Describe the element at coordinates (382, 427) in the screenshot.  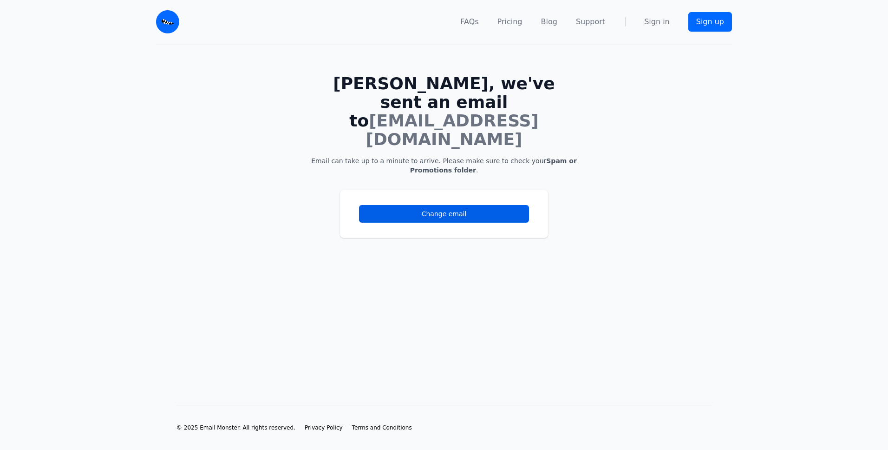
I see `span: Terms and Conditions` at that location.